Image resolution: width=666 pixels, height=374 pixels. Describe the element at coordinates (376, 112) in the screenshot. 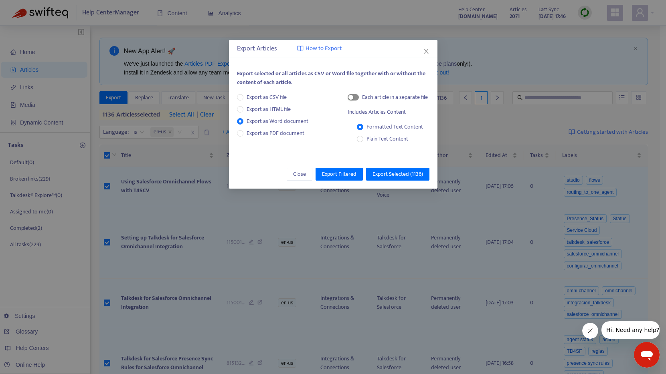

I see `div: Includes Articles Content` at that location.